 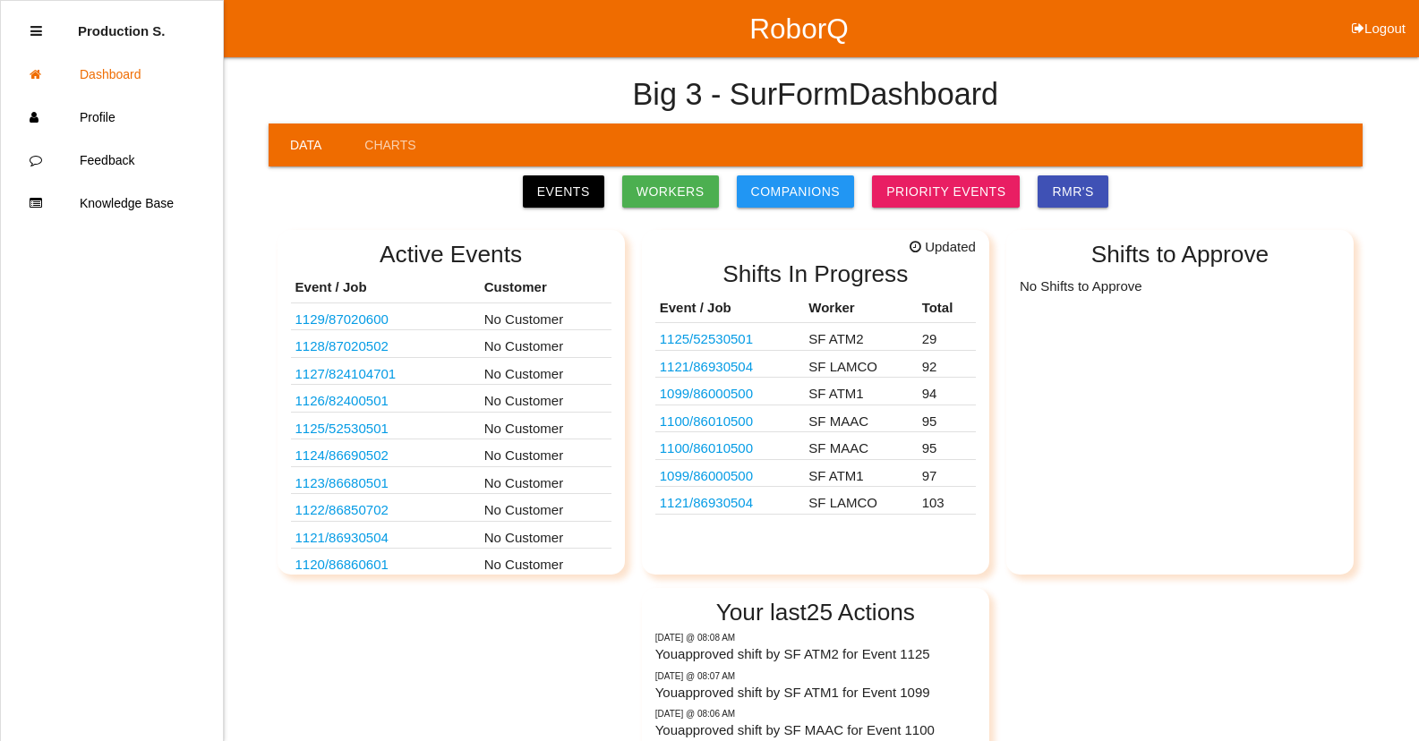 I want to click on a: 1129/87020600, so click(x=342, y=319).